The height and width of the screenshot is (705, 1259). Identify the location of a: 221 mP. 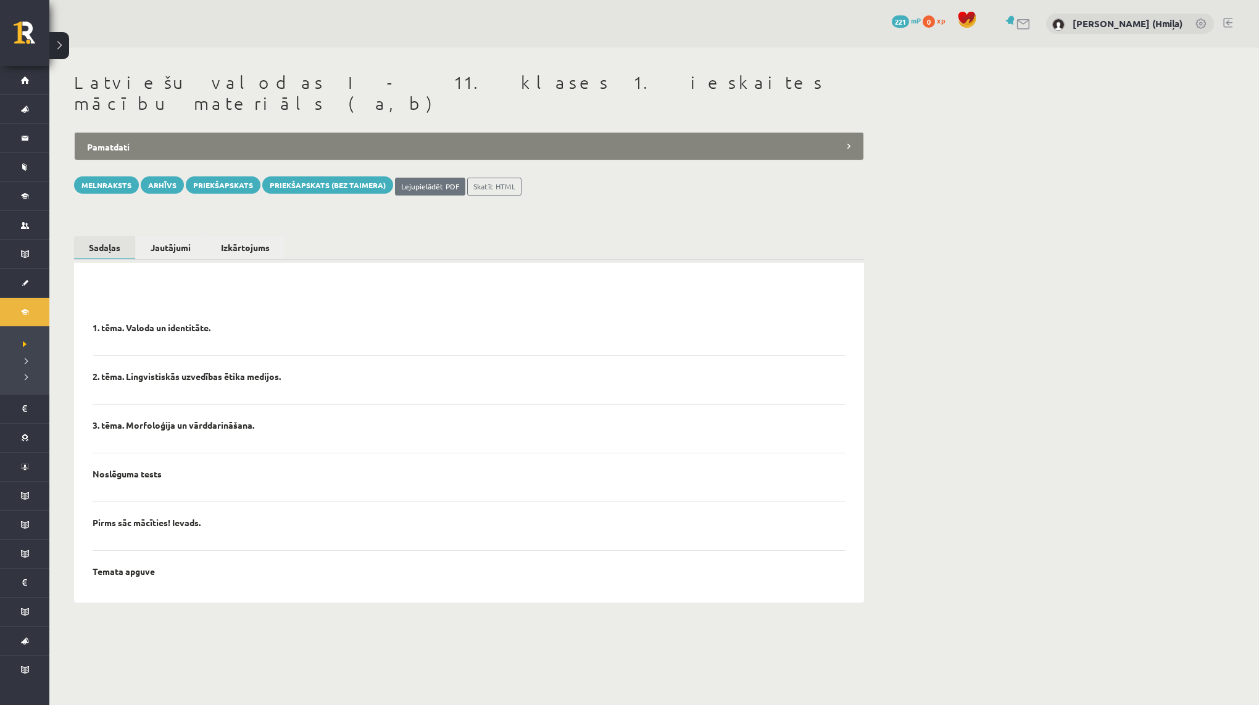
(906, 20).